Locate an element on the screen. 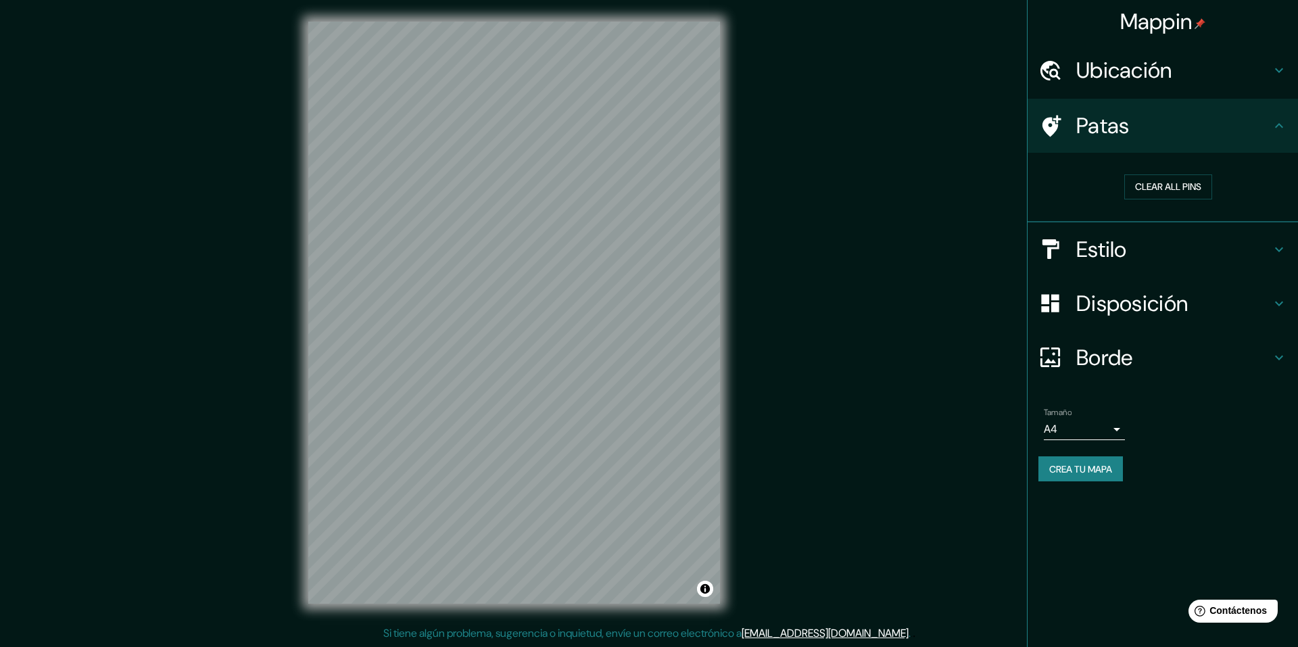 The width and height of the screenshot is (1298, 647). div: A4 is located at coordinates (1085, 429).